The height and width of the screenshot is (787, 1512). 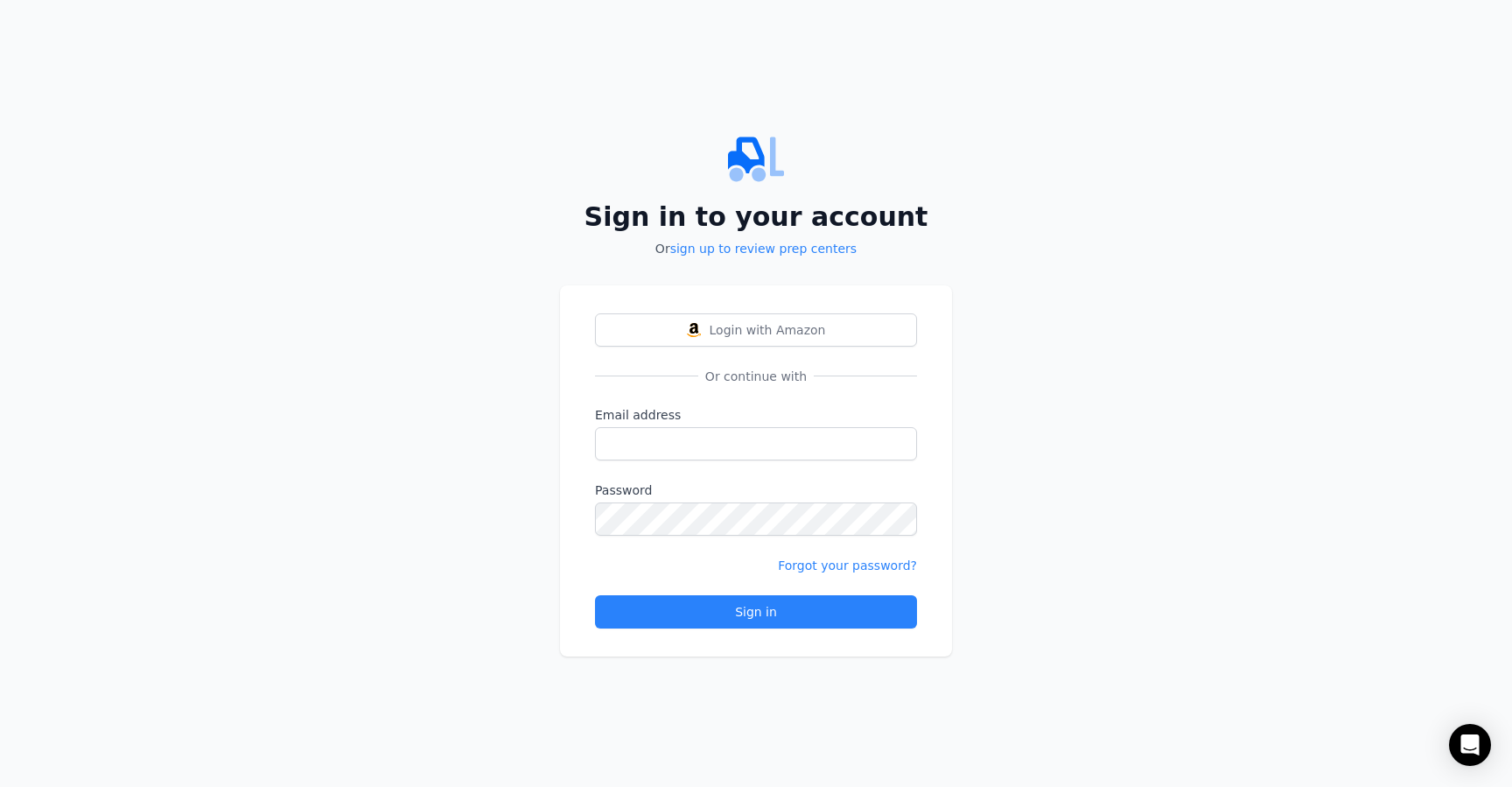 What do you see at coordinates (756, 376) in the screenshot?
I see `span: Or continue with` at bounding box center [756, 376].